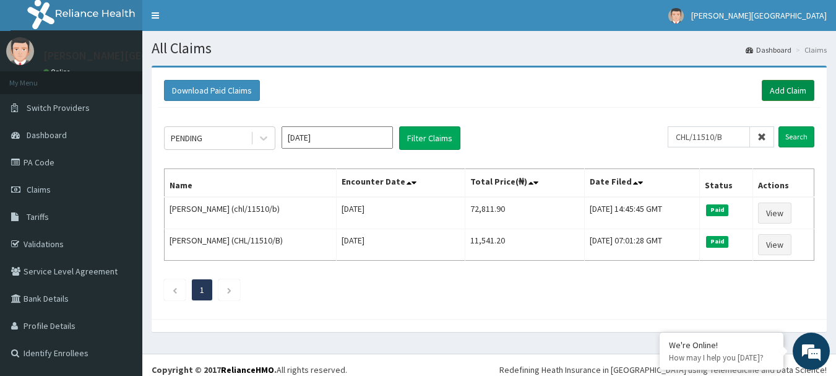  Describe the element at coordinates (525, 183) in the screenshot. I see `th: Total Price(₦)` at that location.